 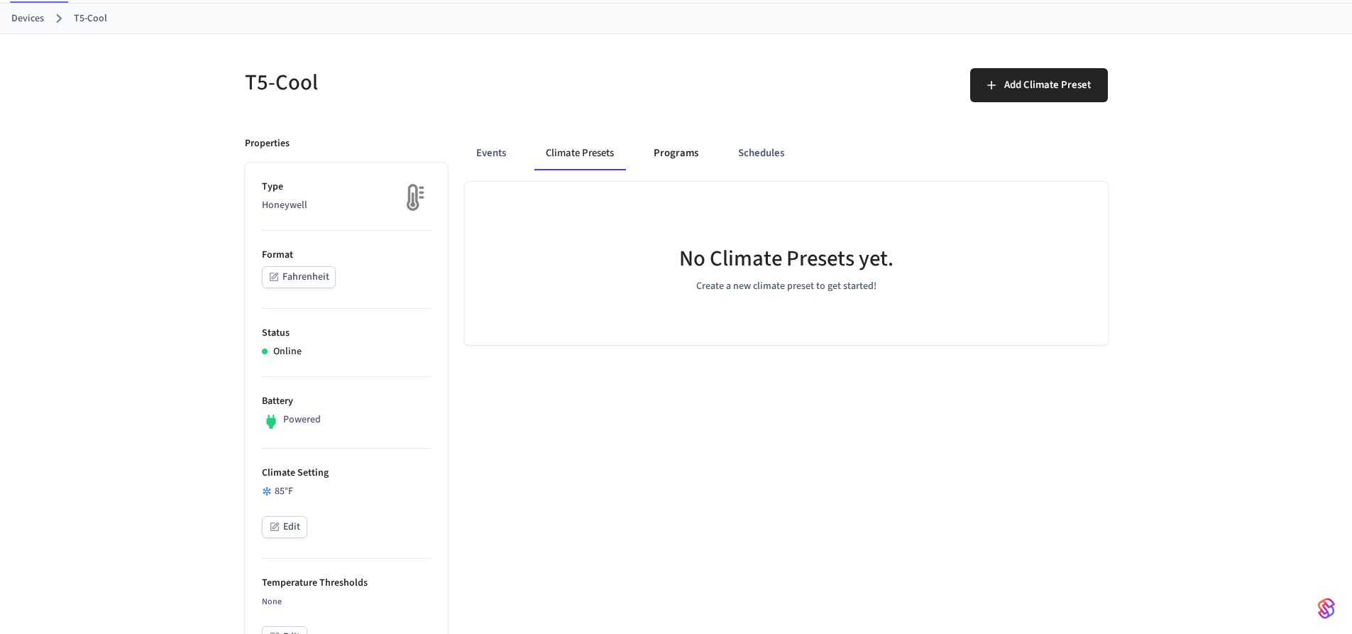 I want to click on h5: No Climate Presets yet., so click(x=786, y=258).